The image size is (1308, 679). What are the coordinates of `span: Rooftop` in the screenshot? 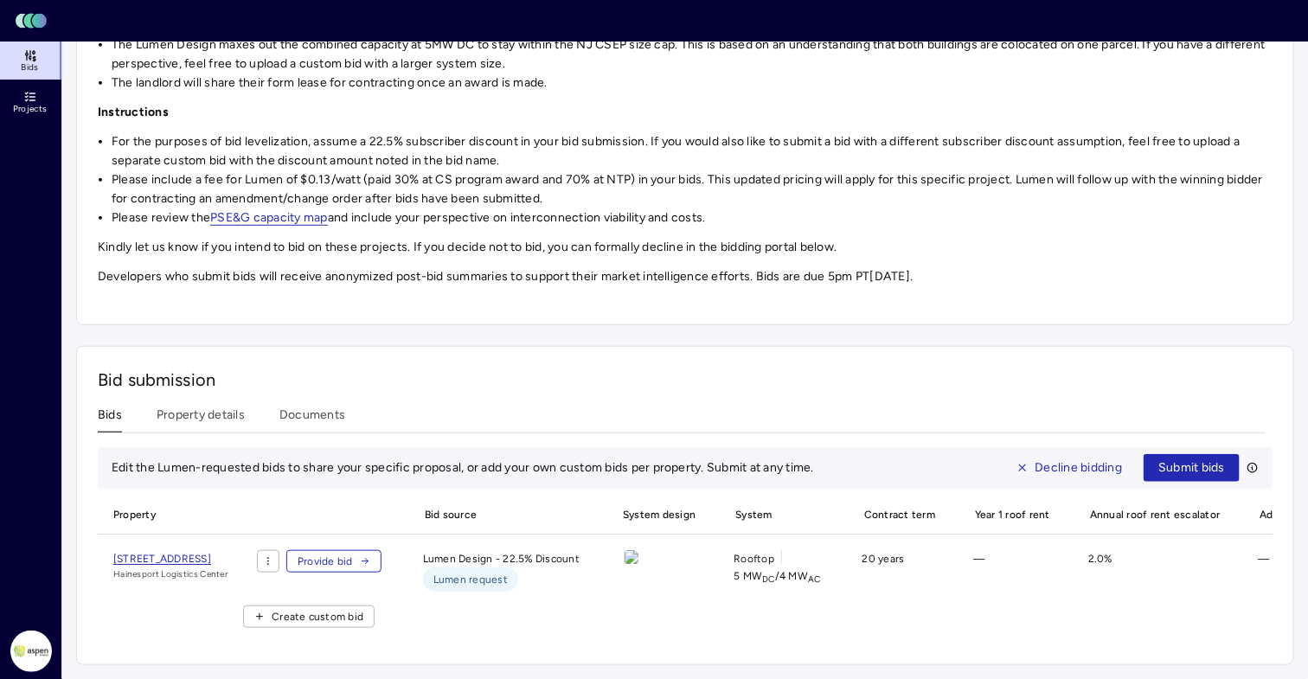 It's located at (753, 559).